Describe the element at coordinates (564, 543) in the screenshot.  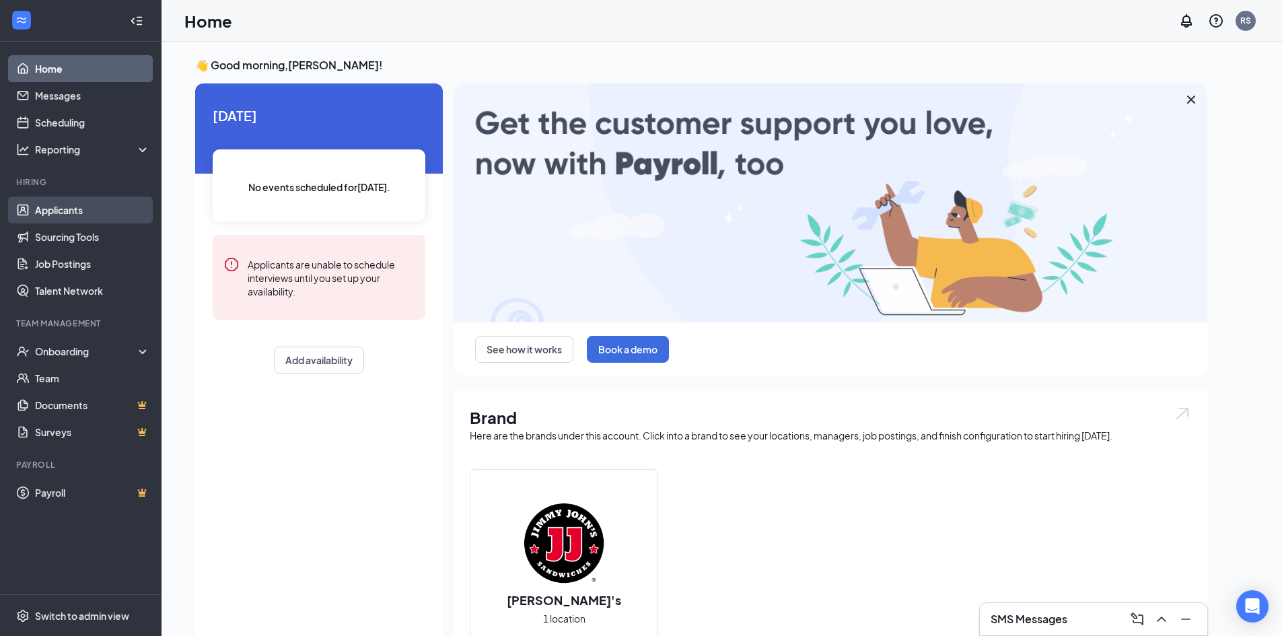
I see `img: Jimmy John's` at that location.